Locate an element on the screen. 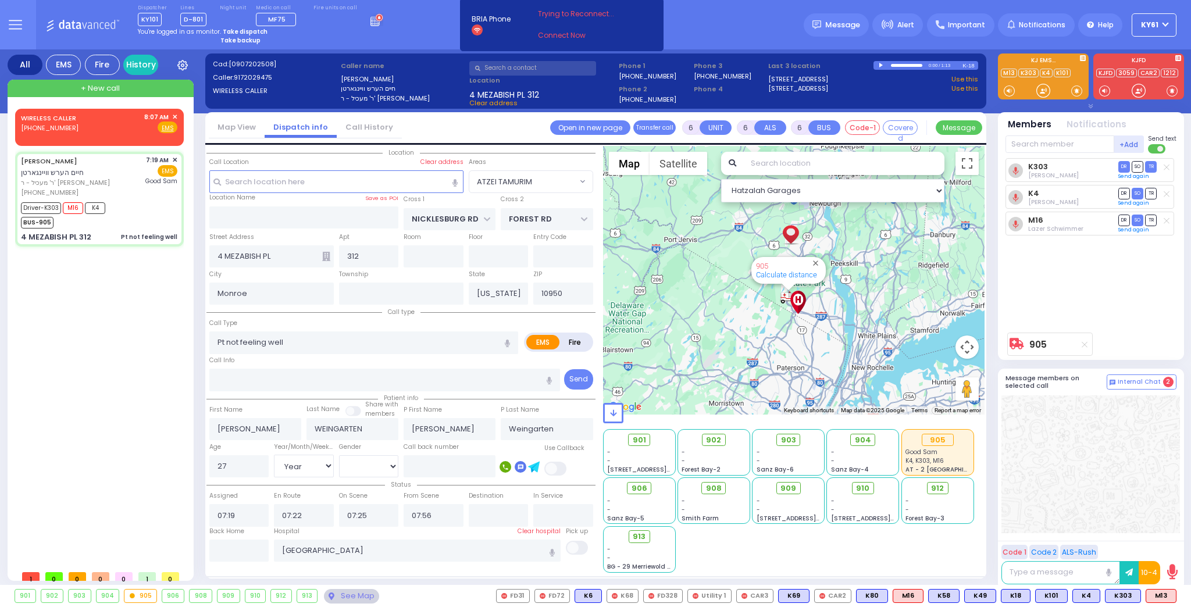 The height and width of the screenshot is (607, 1191). label: Apt is located at coordinates (344, 237).